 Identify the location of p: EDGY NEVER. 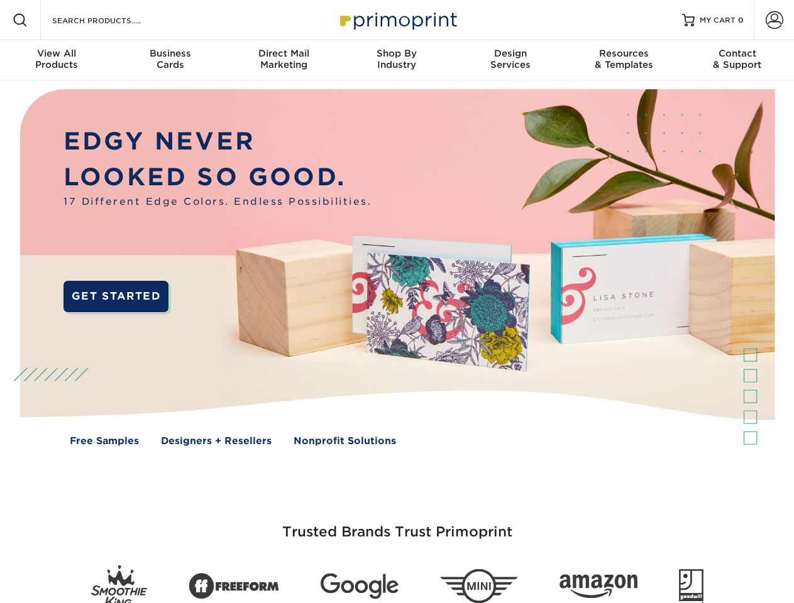
(217, 141).